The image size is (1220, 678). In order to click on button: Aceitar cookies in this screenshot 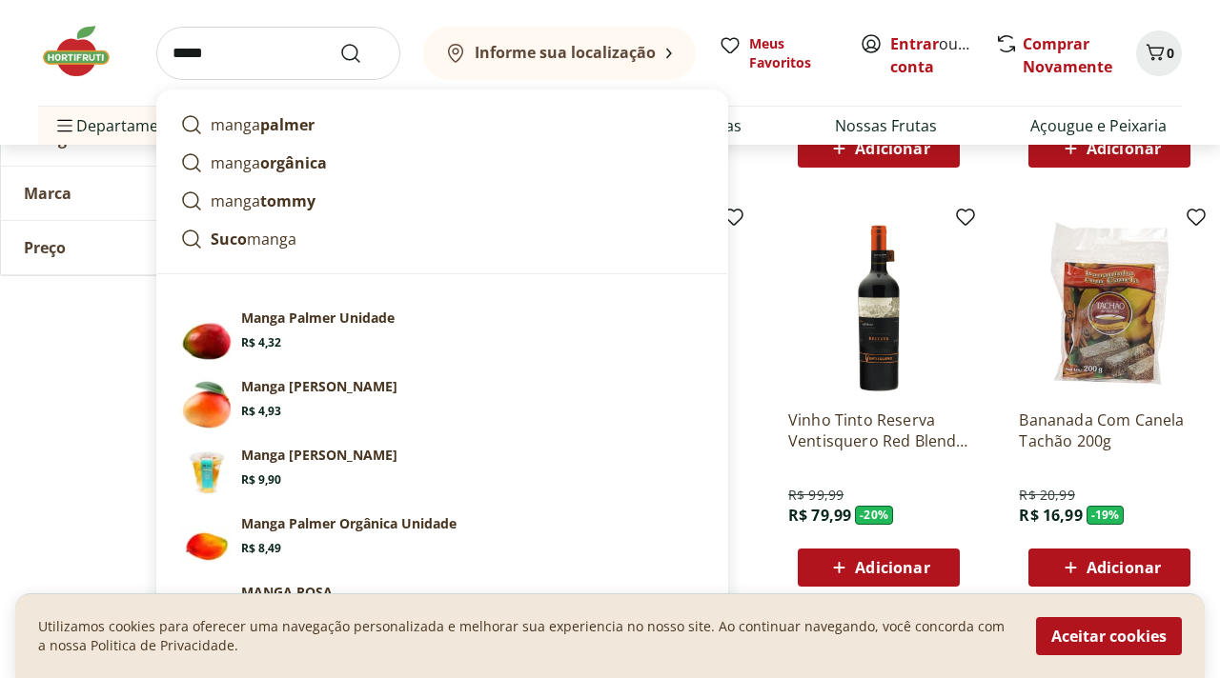, I will do `click(1108, 637)`.